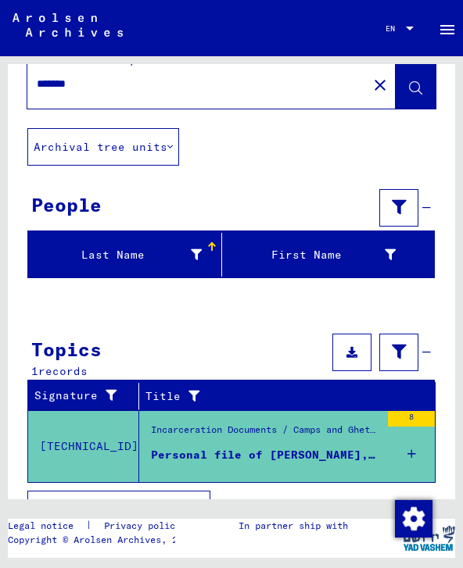 The width and height of the screenshot is (463, 568). Describe the element at coordinates (411, 419) in the screenshot. I see `div: 8` at that location.